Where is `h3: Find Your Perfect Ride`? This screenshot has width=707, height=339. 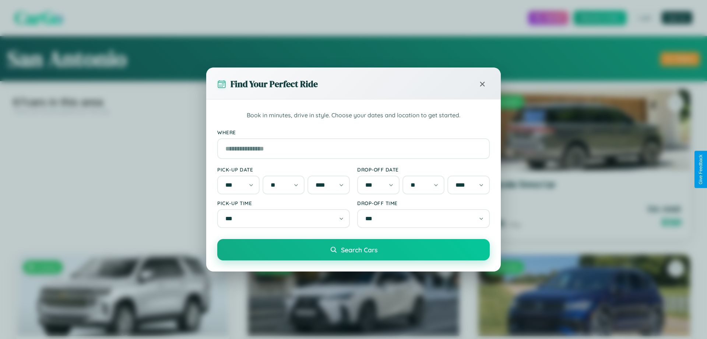
h3: Find Your Perfect Ride is located at coordinates (274, 84).